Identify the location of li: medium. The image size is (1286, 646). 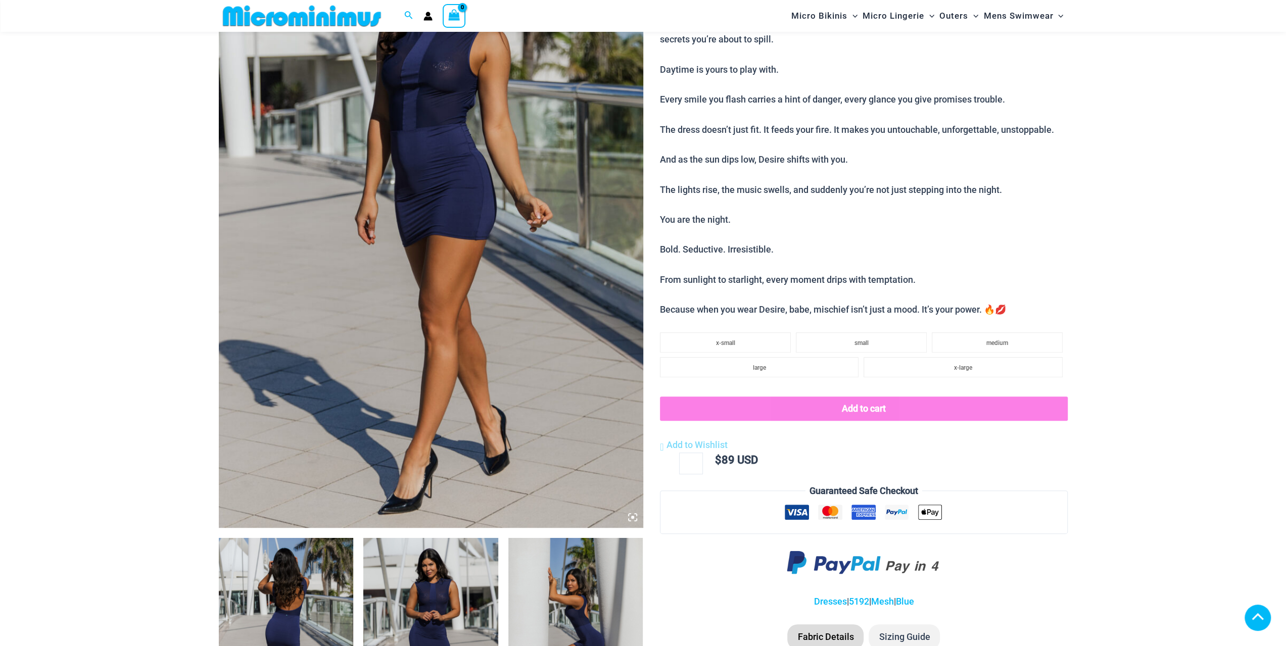
(997, 343).